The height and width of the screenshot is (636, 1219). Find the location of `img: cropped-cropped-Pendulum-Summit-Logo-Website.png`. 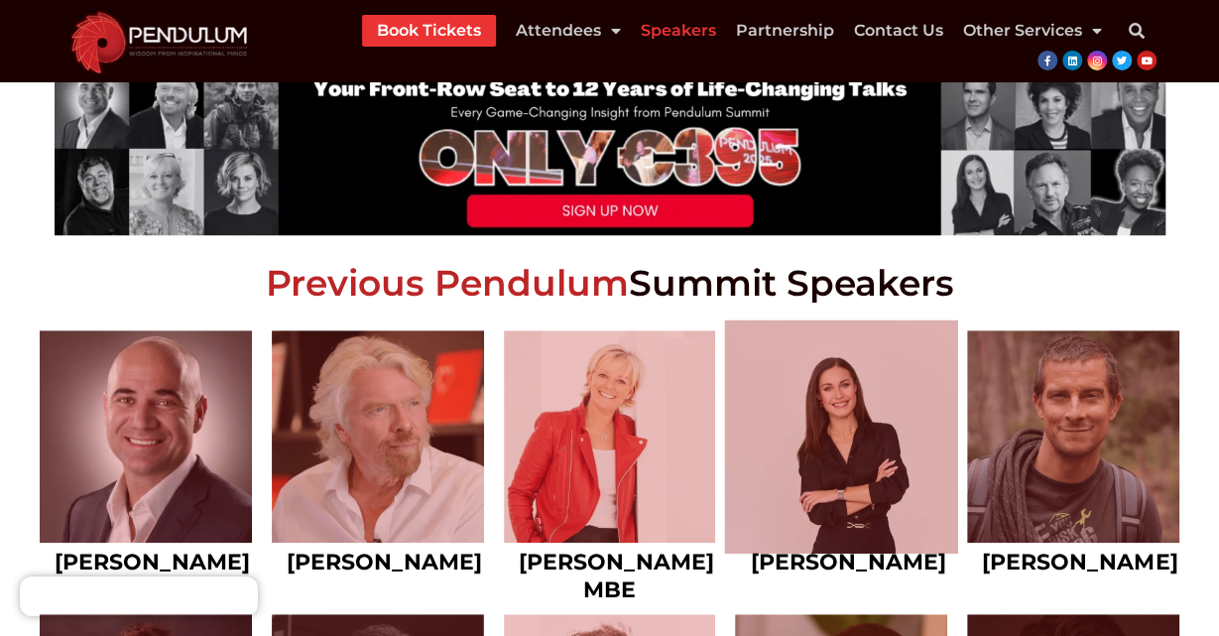

img: cropped-cropped-Pendulum-Summit-Logo-Website.png is located at coordinates (159, 41).